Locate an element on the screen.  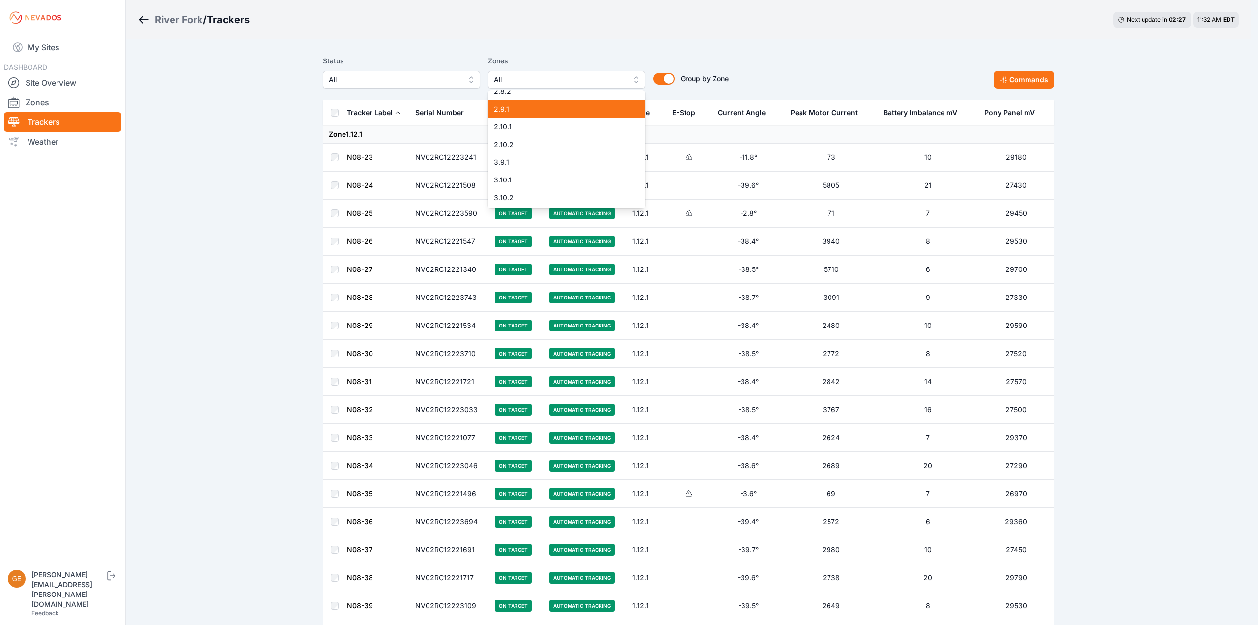
span: 3.10.2 is located at coordinates (561, 198).